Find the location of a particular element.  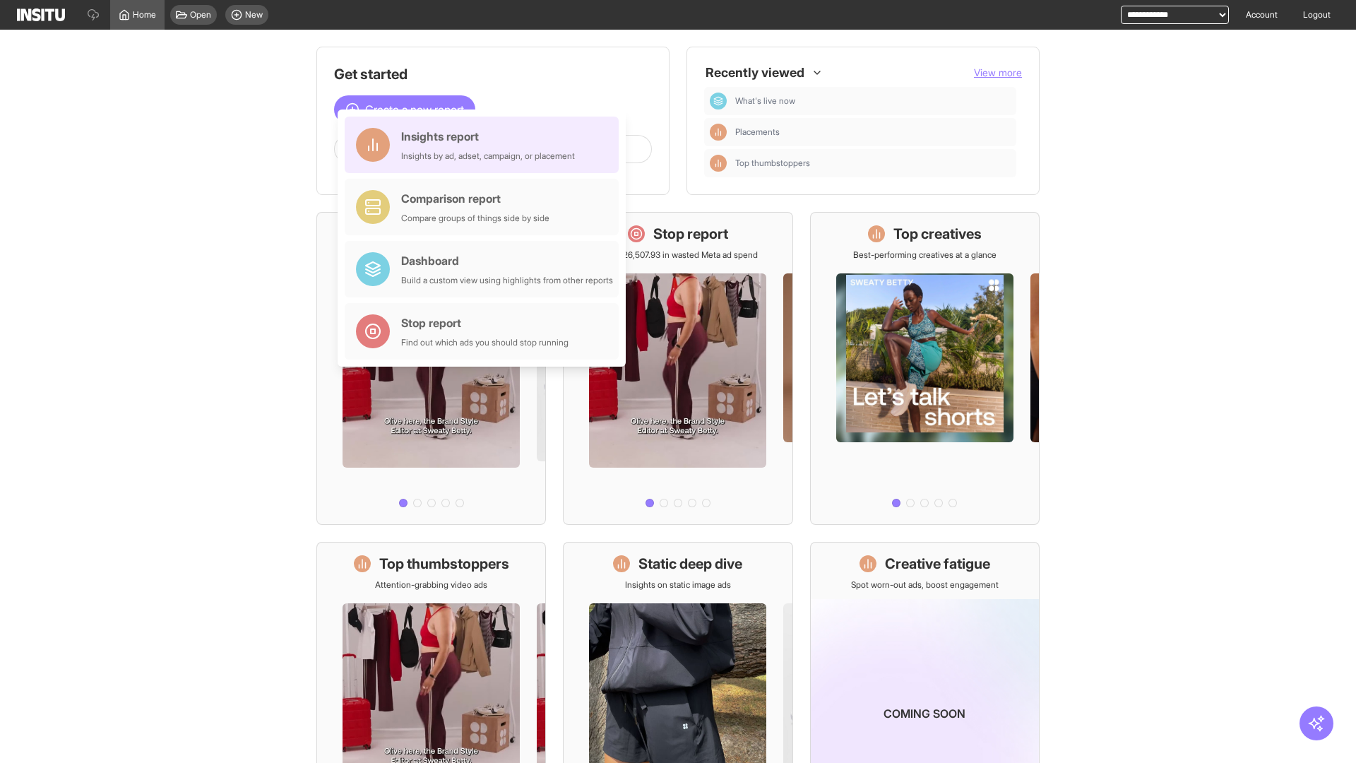

button: View more is located at coordinates (998, 73).